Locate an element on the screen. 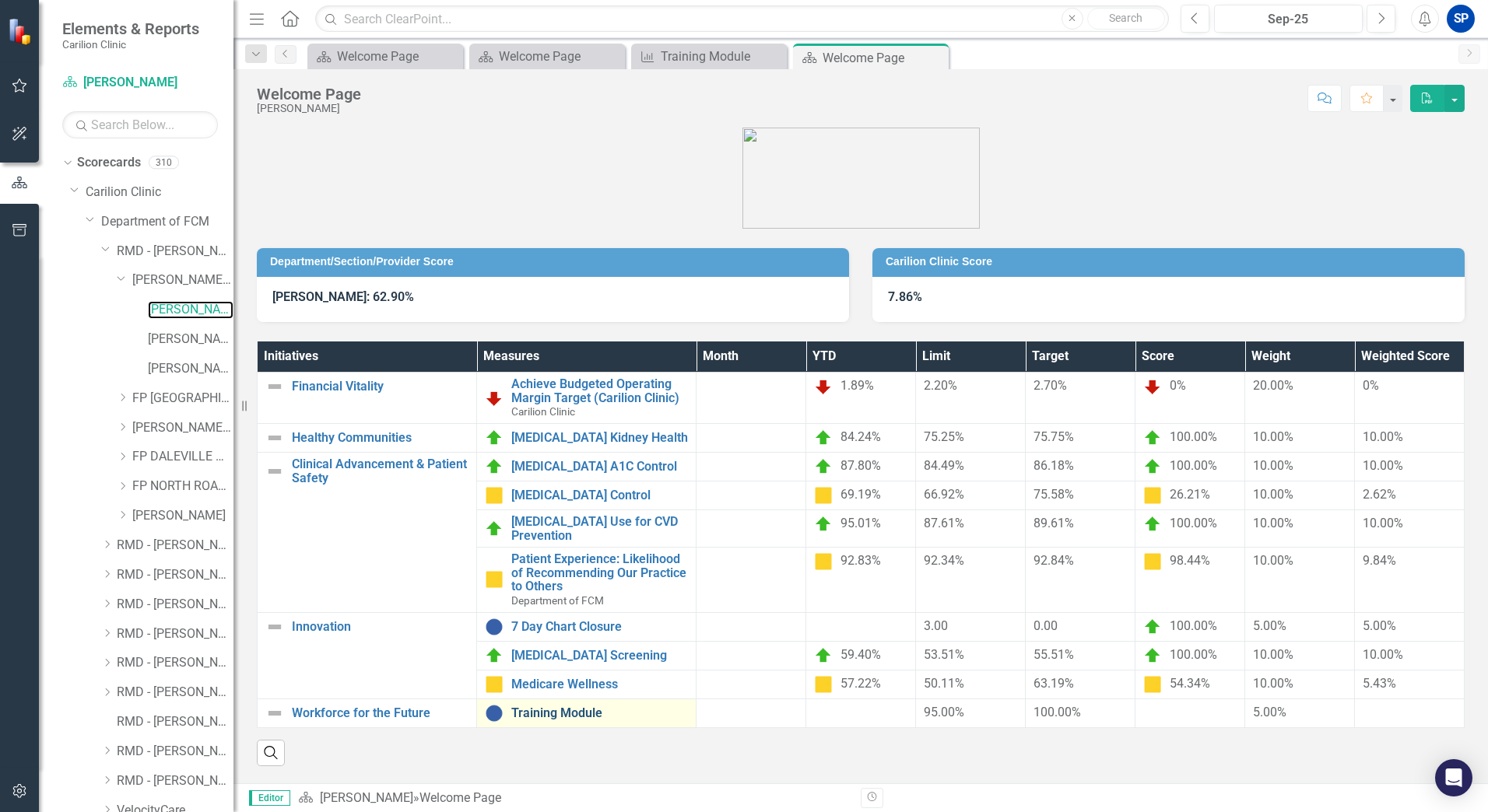  a: Clinical Advancement & Patient Safety is located at coordinates (380, 470).